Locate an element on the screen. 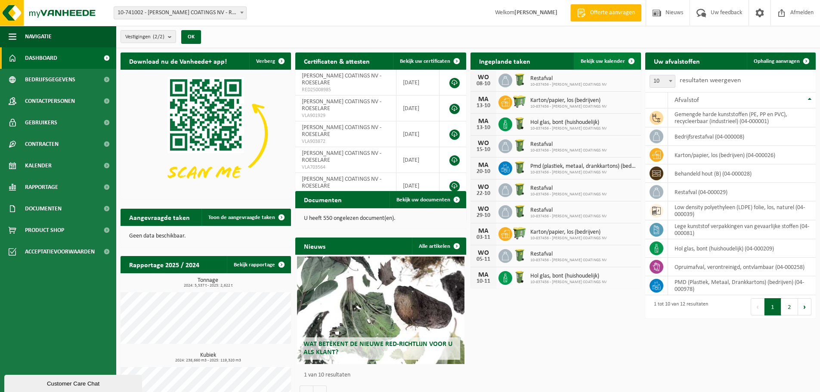  span: Contactpersonen is located at coordinates (50, 101).